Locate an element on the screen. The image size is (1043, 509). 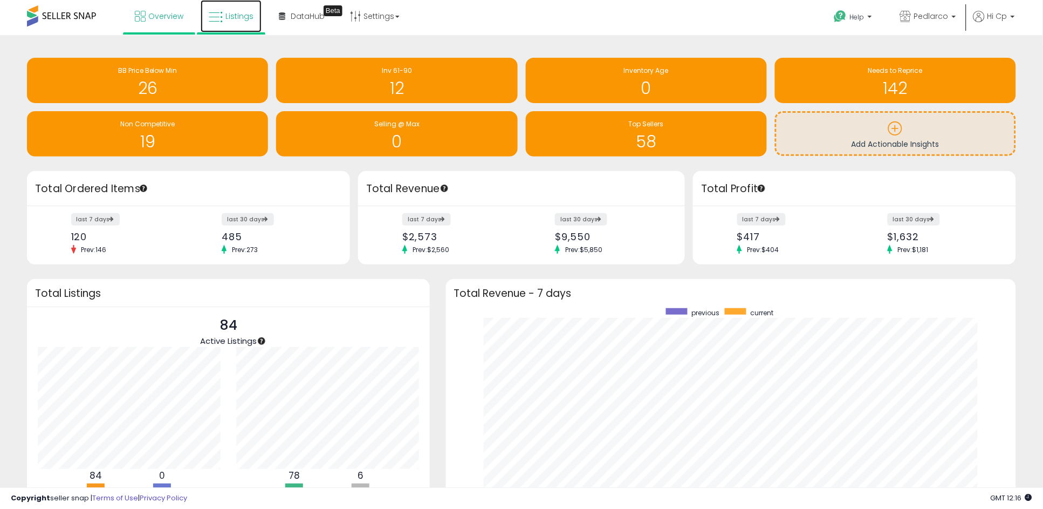
a: Terms of Use is located at coordinates (115, 497).